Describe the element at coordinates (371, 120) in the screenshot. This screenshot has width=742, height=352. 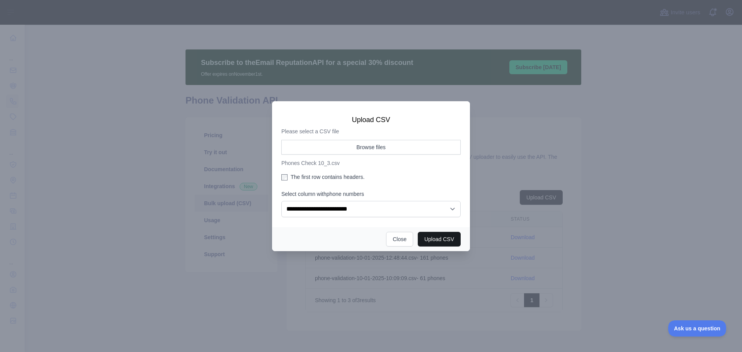
I see `h3: Upload CSV` at that location.